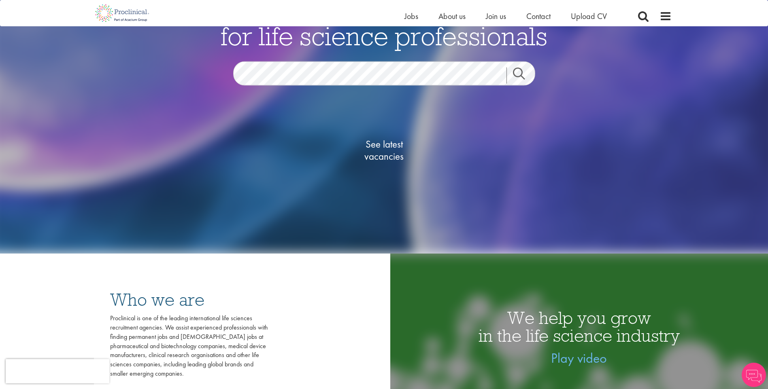 This screenshot has width=768, height=389. I want to click on div: Proclinical is one of the leading international life sciences recruitment agencies. We assist exp..., so click(189, 347).